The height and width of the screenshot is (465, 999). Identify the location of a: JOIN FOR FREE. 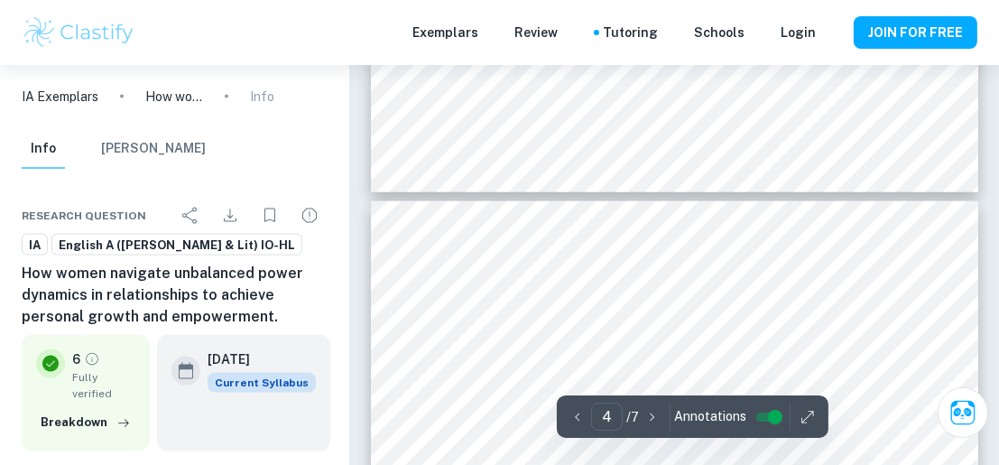
(915, 32).